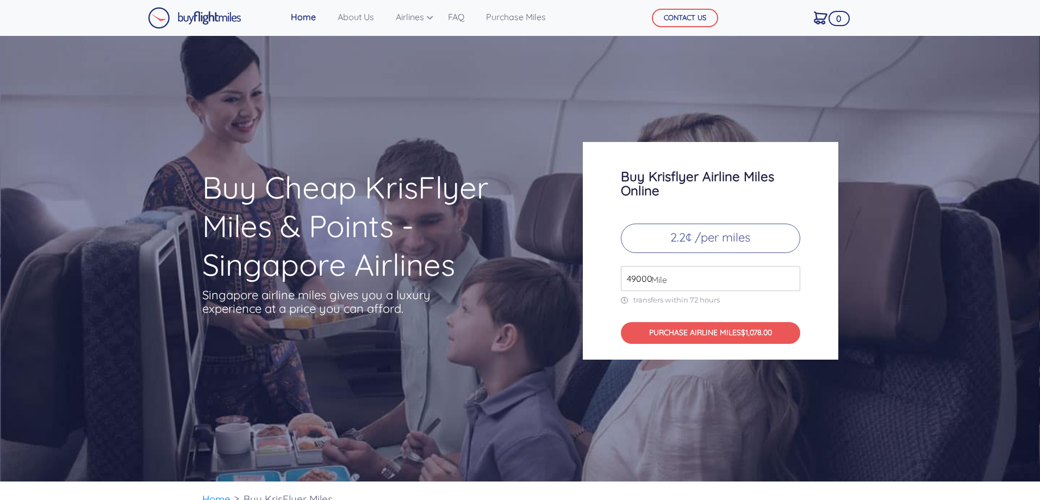  What do you see at coordinates (195, 18) in the screenshot?
I see `img: Buy Flight Miles Logo` at bounding box center [195, 18].